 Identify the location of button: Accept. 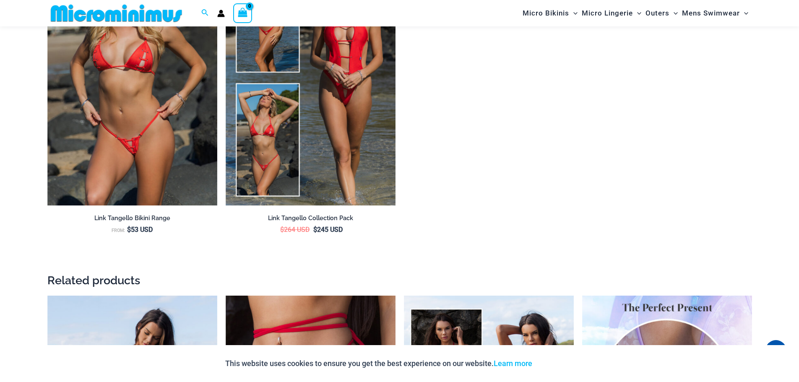
(556, 364).